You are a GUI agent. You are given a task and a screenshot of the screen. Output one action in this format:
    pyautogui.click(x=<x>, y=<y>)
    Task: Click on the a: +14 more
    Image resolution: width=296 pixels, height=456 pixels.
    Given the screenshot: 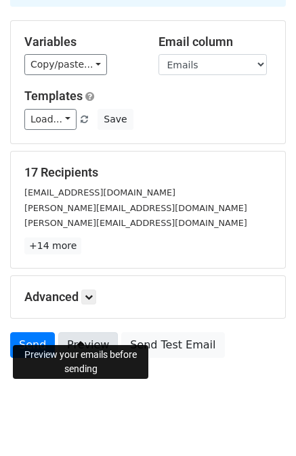 What is the action you would take?
    pyautogui.click(x=53, y=246)
    